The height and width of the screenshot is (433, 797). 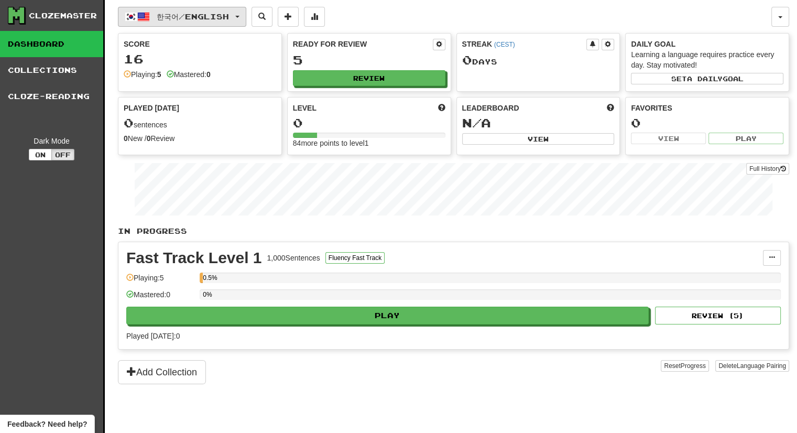 I want to click on div: Daily Goal, so click(x=707, y=44).